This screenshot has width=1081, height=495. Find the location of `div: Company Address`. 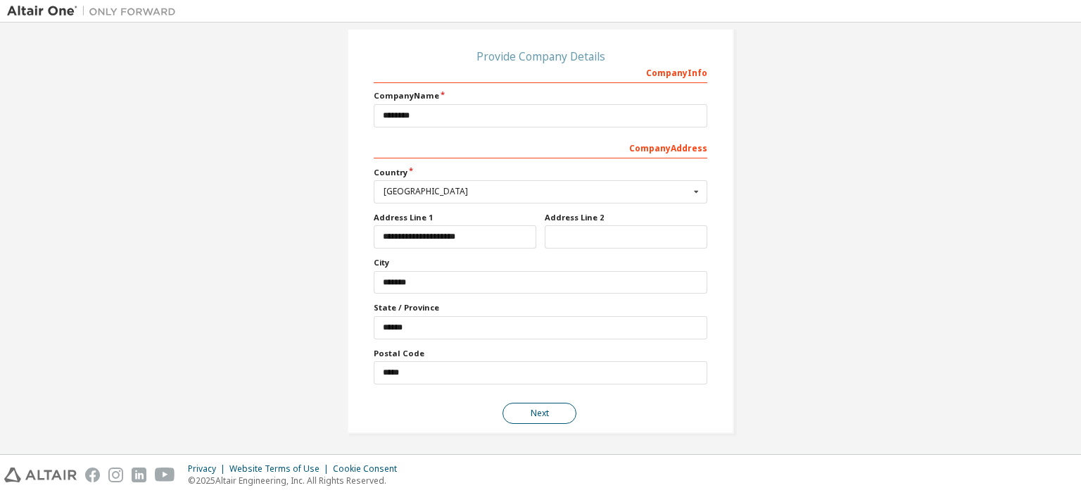

div: Company Address is located at coordinates (541, 147).